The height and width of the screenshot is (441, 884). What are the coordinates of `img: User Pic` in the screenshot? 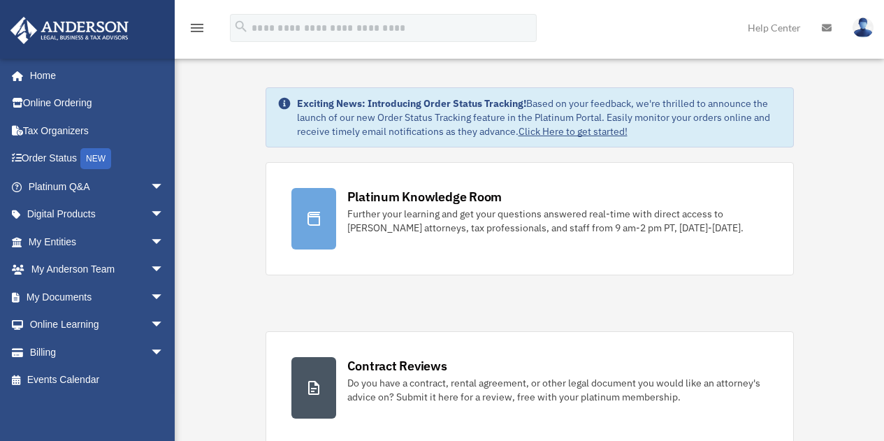 It's located at (863, 27).